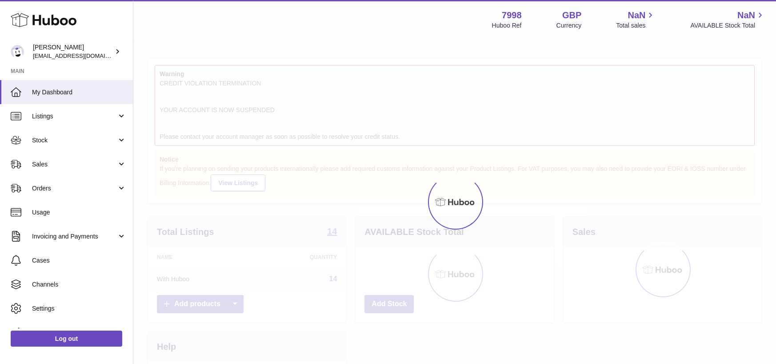 Image resolution: width=776 pixels, height=364 pixels. What do you see at coordinates (79, 212) in the screenshot?
I see `span: Usage` at bounding box center [79, 212].